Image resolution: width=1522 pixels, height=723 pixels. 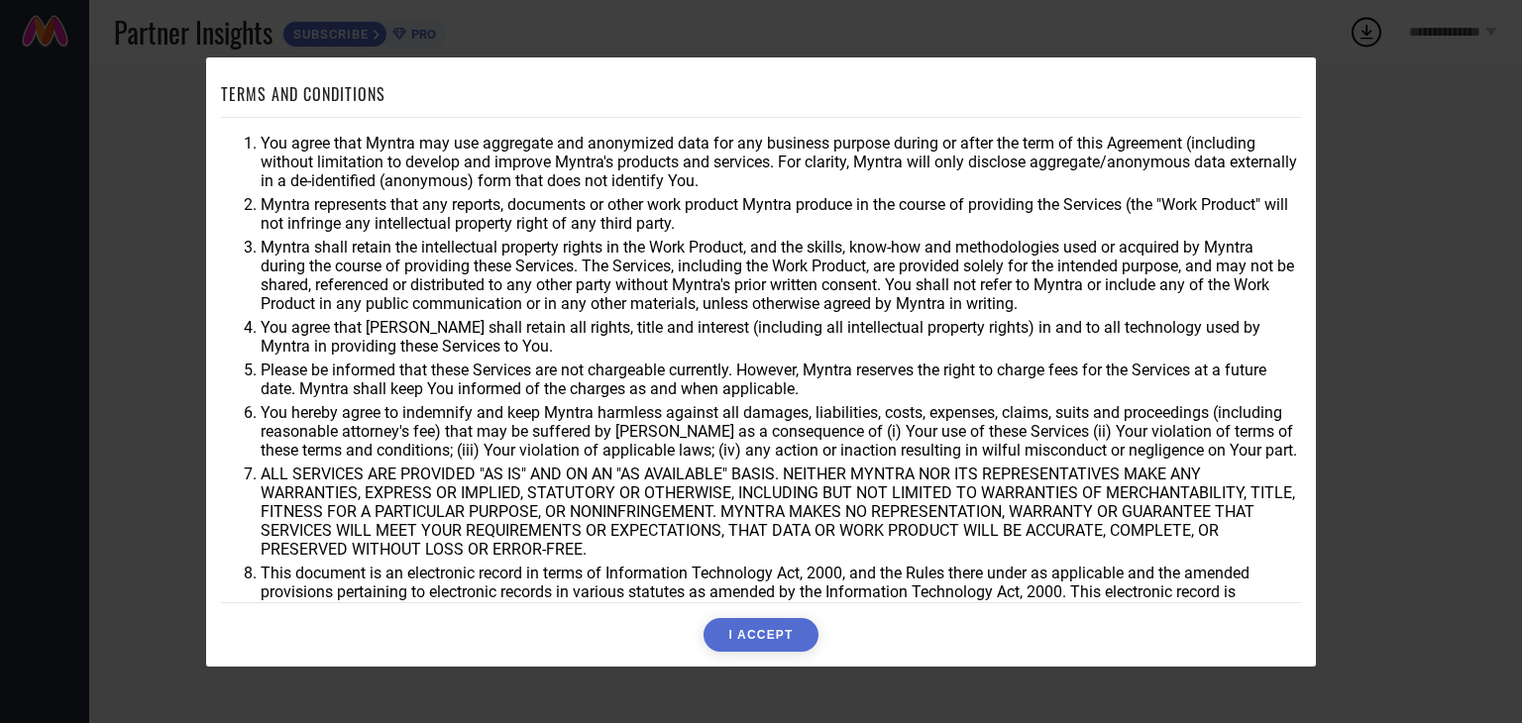 What do you see at coordinates (781, 275) in the screenshot?
I see `li: Myntra shall retain the intellectual property rights in the Work Product, and the skills, know-ho...` at bounding box center [781, 275].